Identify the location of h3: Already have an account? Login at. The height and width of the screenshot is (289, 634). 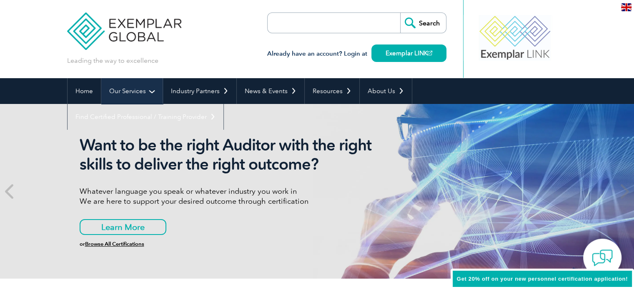
(357, 54).